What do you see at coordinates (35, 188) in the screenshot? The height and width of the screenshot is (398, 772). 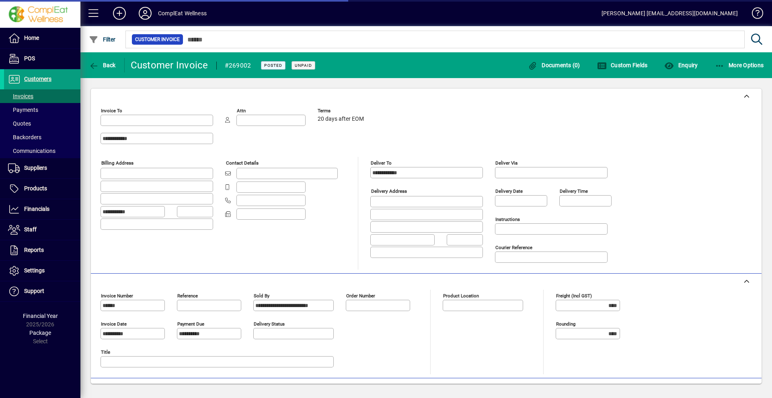 I see `span: Products` at bounding box center [35, 188].